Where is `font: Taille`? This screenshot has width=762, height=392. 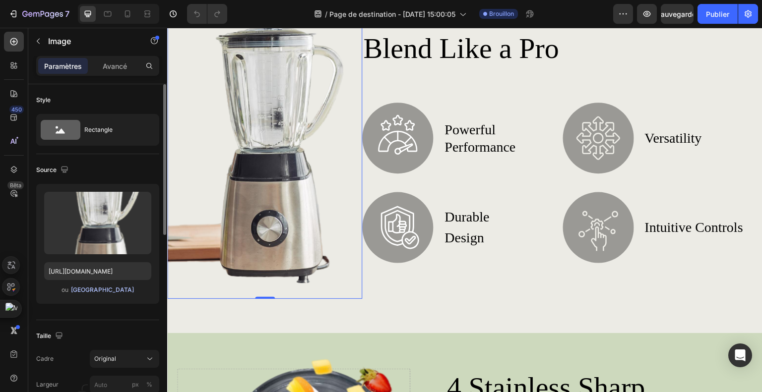 font: Taille is located at coordinates (44, 336).